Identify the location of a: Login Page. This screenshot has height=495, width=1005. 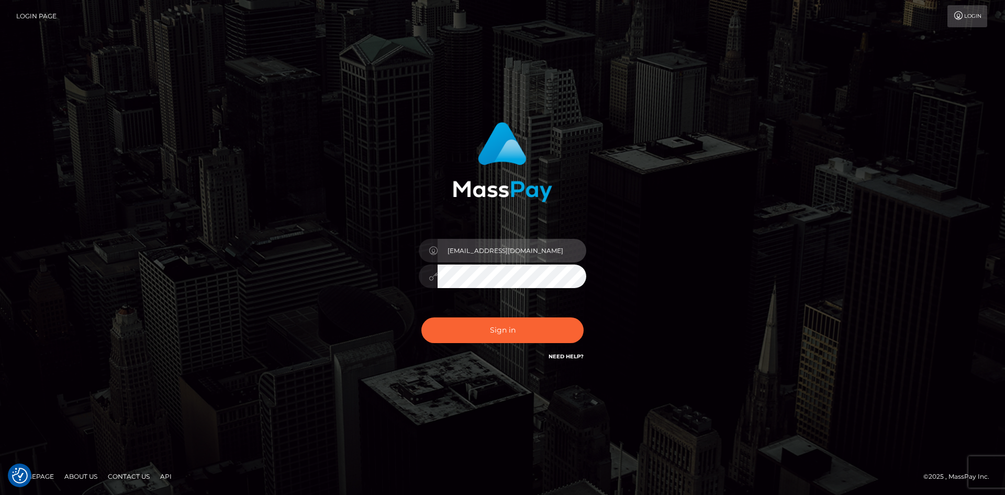
(36, 16).